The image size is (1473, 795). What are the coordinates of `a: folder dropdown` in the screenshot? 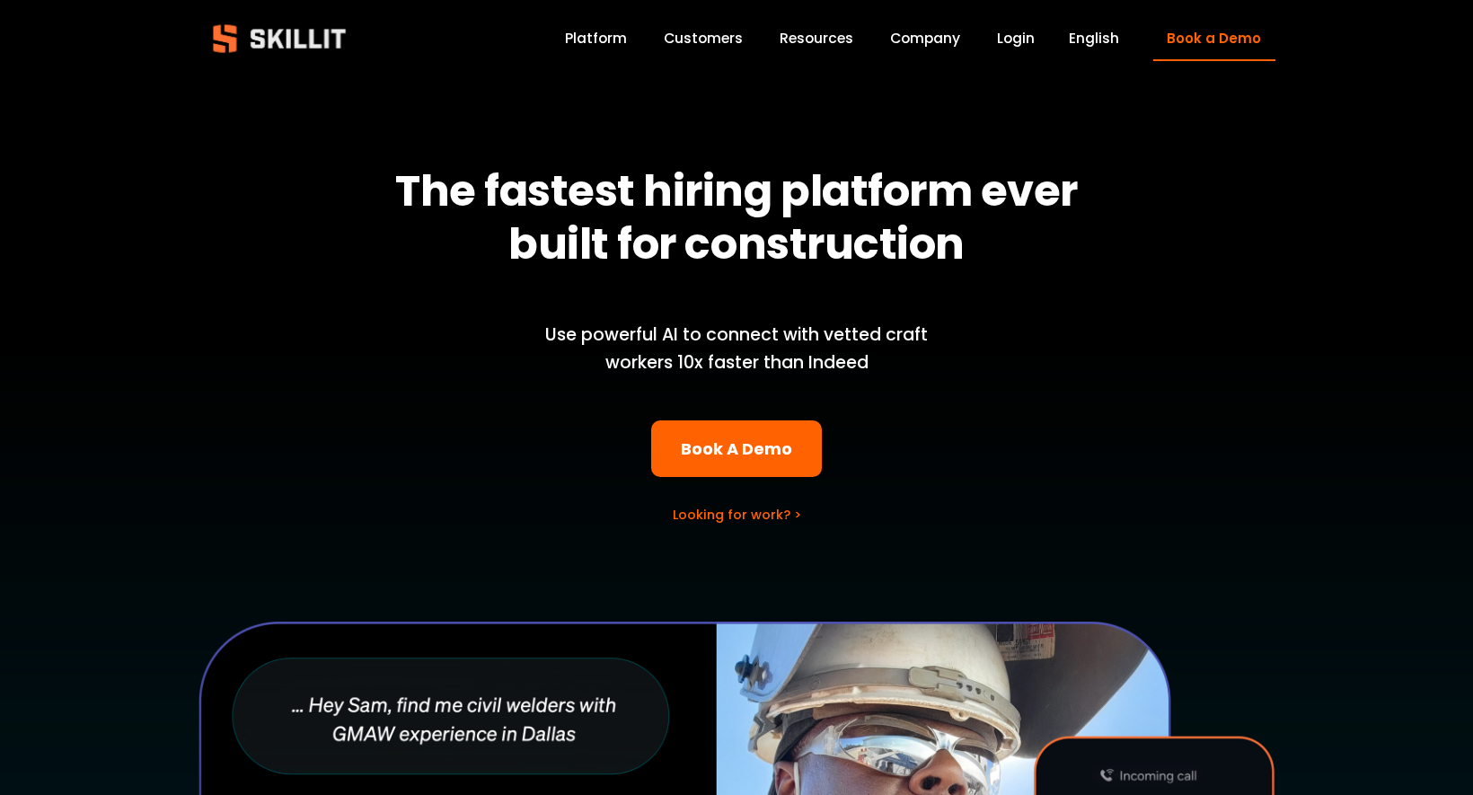 It's located at (816, 39).